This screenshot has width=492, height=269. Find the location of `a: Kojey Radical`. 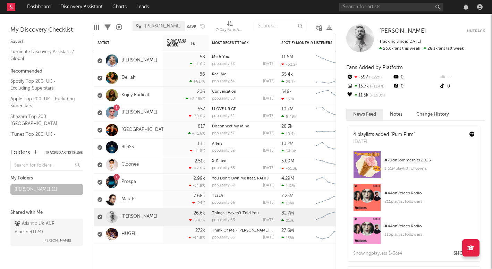

a: Kojey Radical is located at coordinates (135, 95).